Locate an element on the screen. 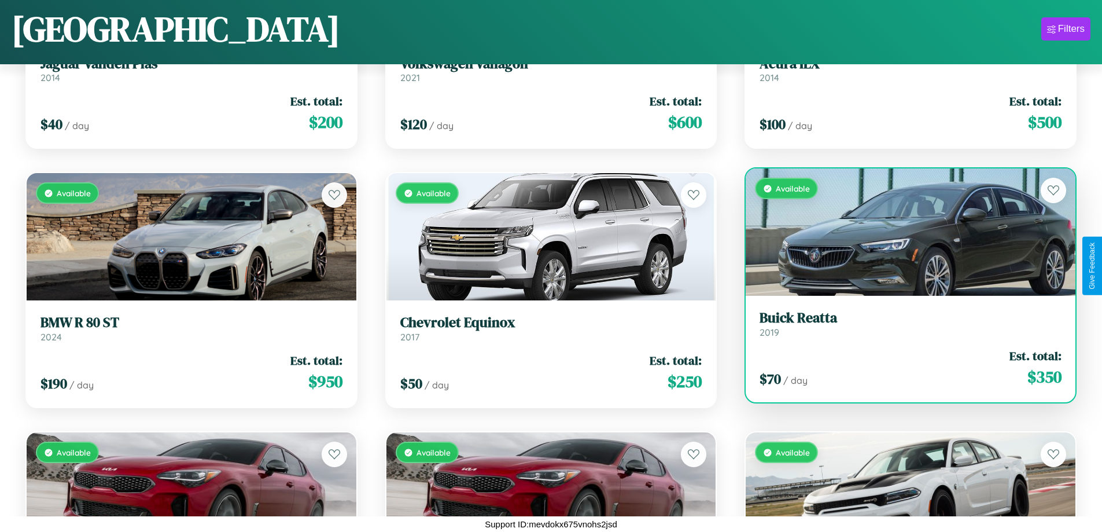 This screenshot has height=532, width=1102. a: Jaguar Vanden Plas2014 is located at coordinates (192, 69).